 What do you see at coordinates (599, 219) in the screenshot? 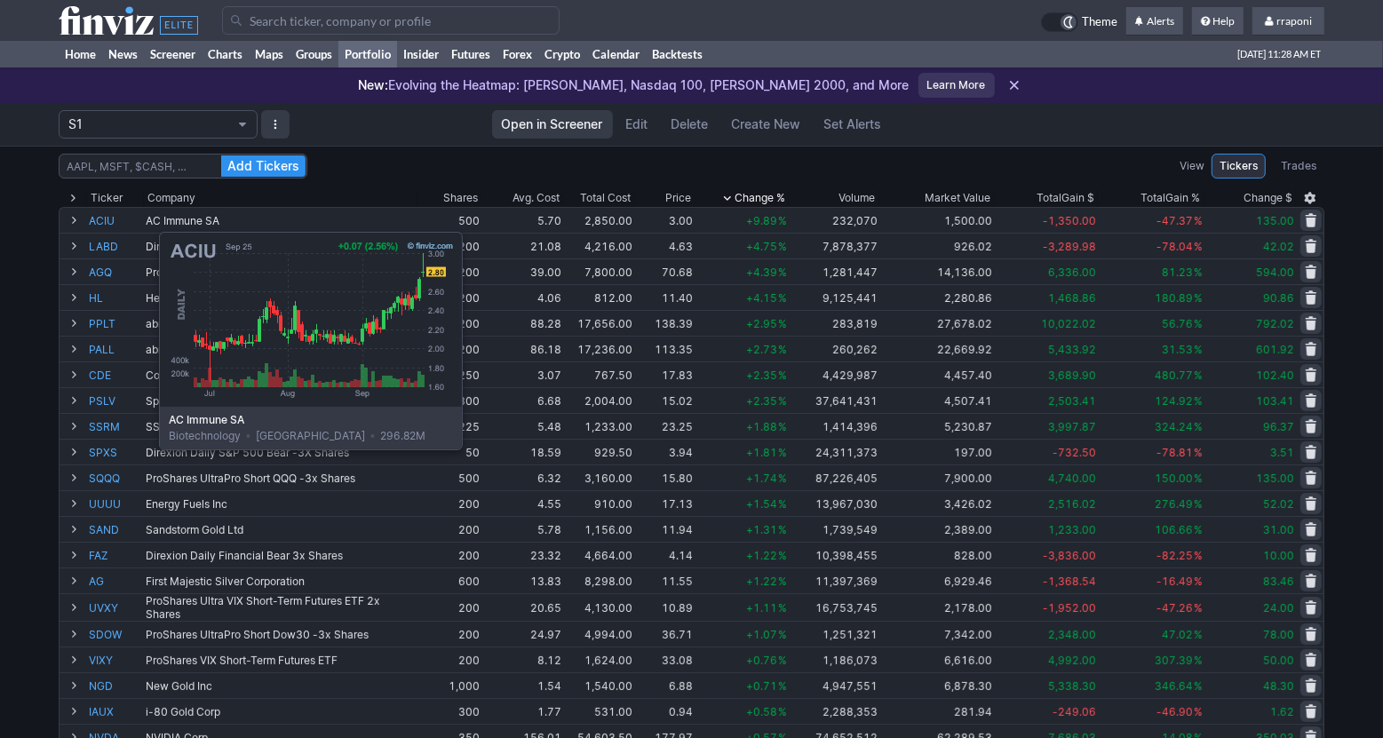
I see `td: 2,850.00` at bounding box center [599, 219].